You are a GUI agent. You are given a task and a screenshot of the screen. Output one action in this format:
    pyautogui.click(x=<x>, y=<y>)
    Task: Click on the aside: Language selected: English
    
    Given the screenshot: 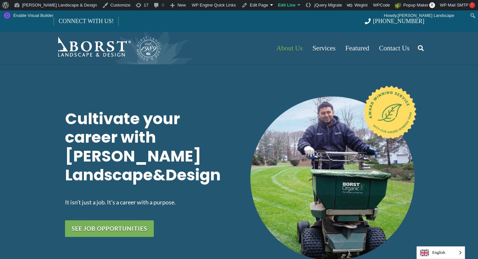 What is the action you would take?
    pyautogui.click(x=440, y=253)
    